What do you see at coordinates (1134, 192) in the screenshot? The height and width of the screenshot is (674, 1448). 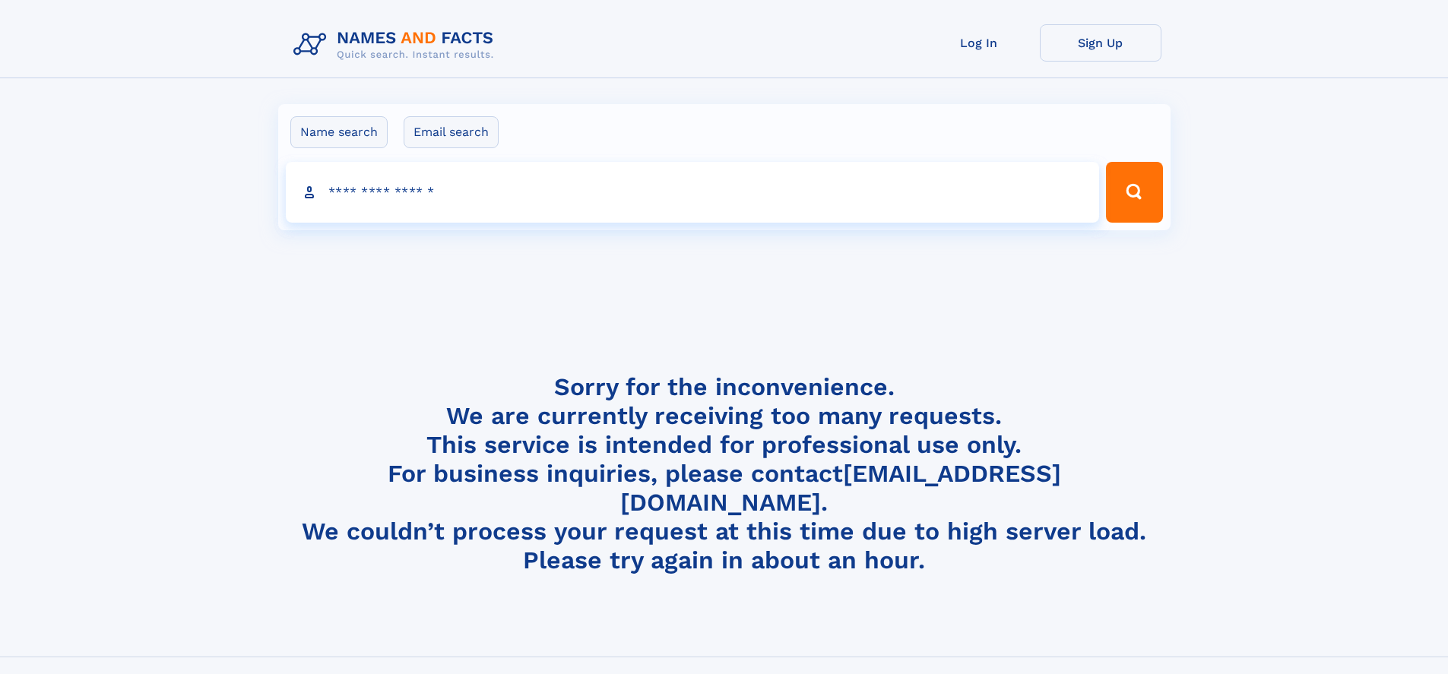 I see `button: Search Button` at bounding box center [1134, 192].